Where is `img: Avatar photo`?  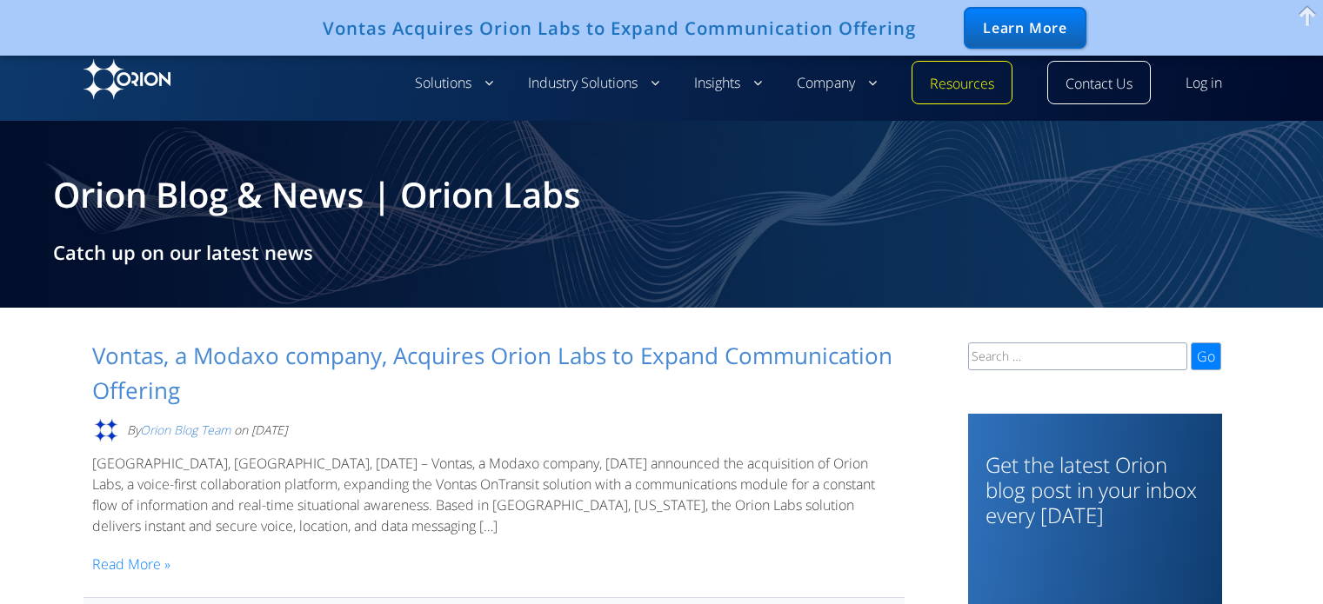
img: Avatar photo is located at coordinates (106, 430).